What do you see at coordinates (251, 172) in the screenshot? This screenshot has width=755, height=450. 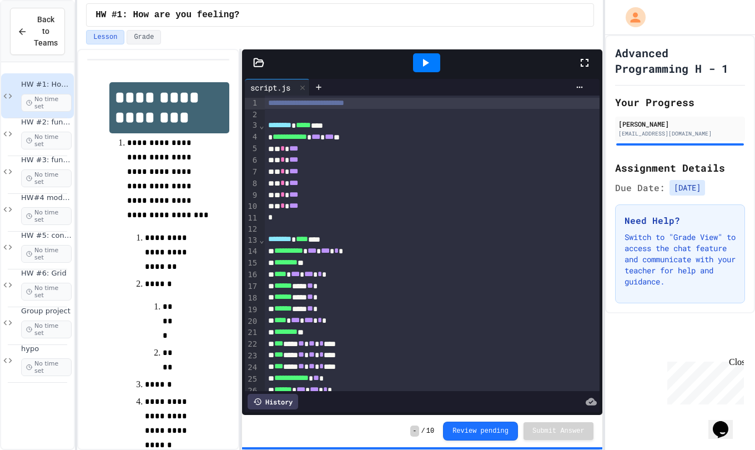 I see `div: 7` at bounding box center [251, 172].